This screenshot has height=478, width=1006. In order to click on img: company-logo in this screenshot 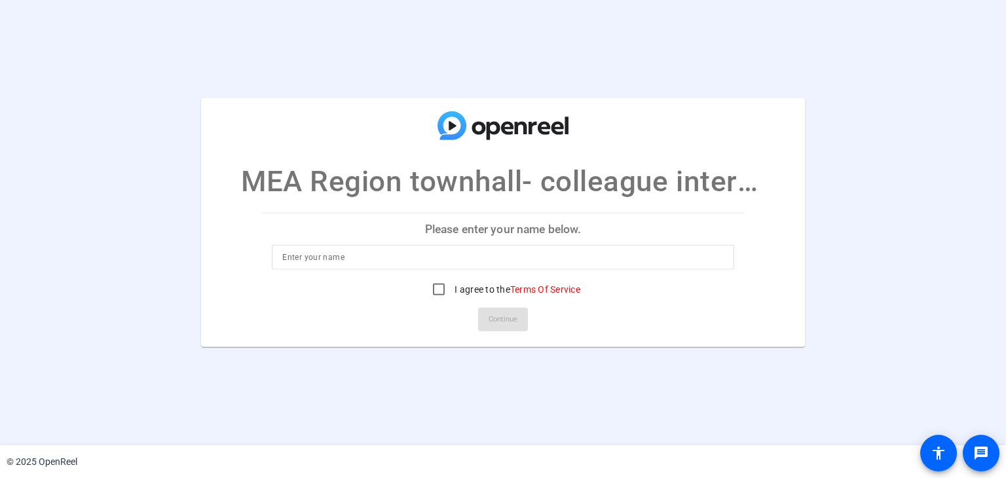, I will do `click(503, 126)`.